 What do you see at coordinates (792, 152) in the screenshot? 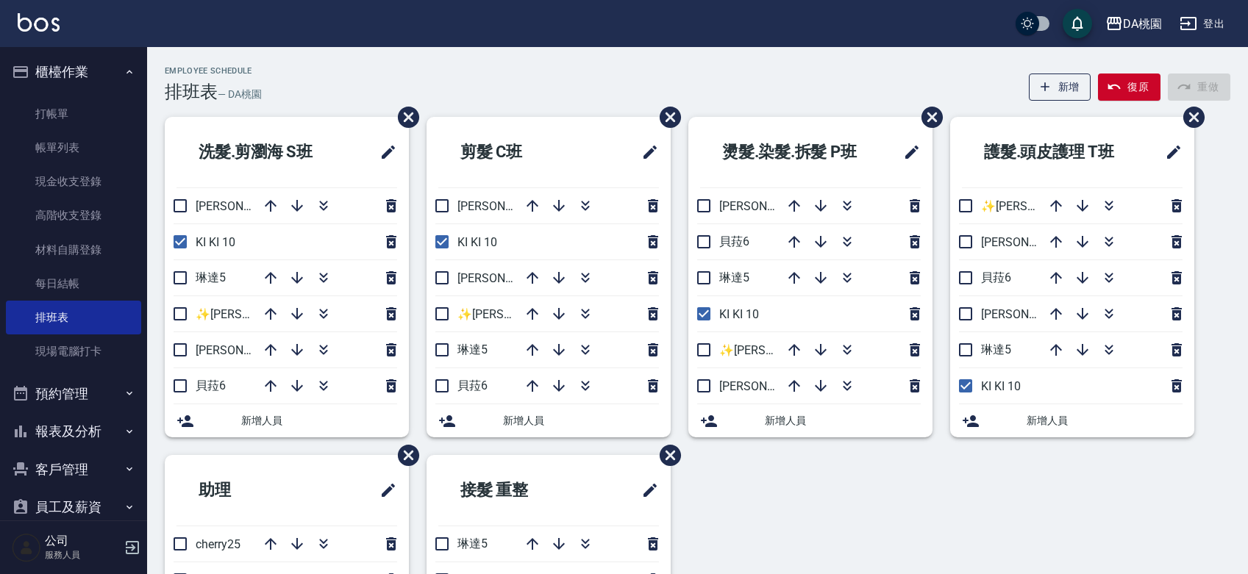
I see `h2: 燙髮.染髮.拆髮 P班` at bounding box center [792, 152].